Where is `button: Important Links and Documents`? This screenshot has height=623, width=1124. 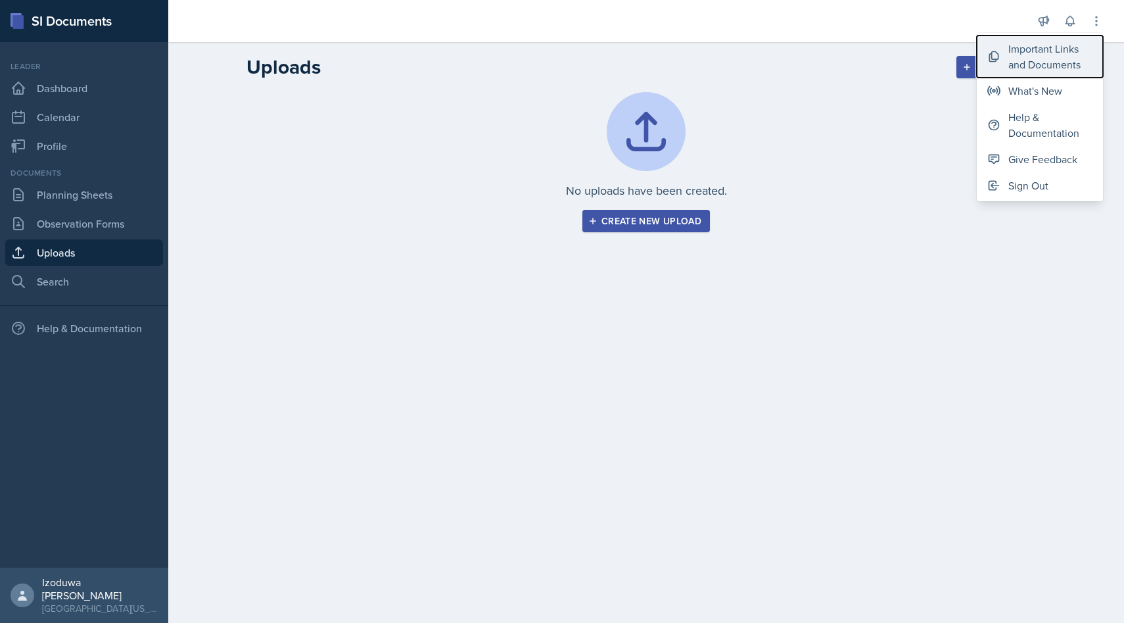
button: Important Links and Documents is located at coordinates (1040, 57).